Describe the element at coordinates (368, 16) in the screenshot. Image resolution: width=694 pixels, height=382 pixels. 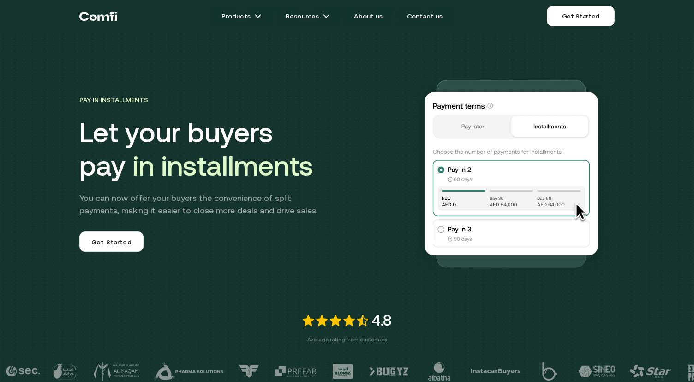
I see `a: About us` at that location.